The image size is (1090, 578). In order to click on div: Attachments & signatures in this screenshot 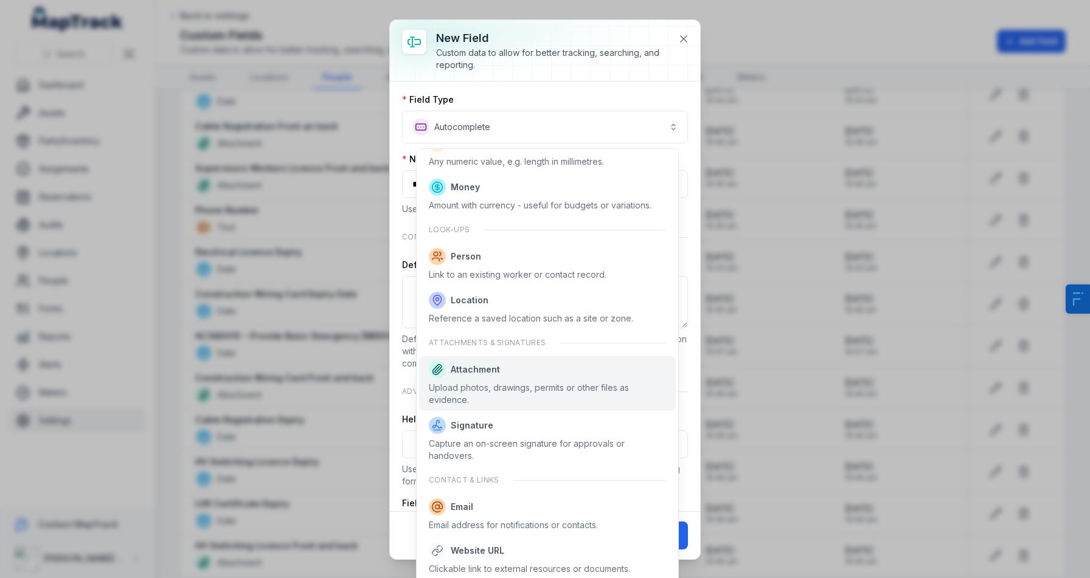, I will do `click(547, 343)`.